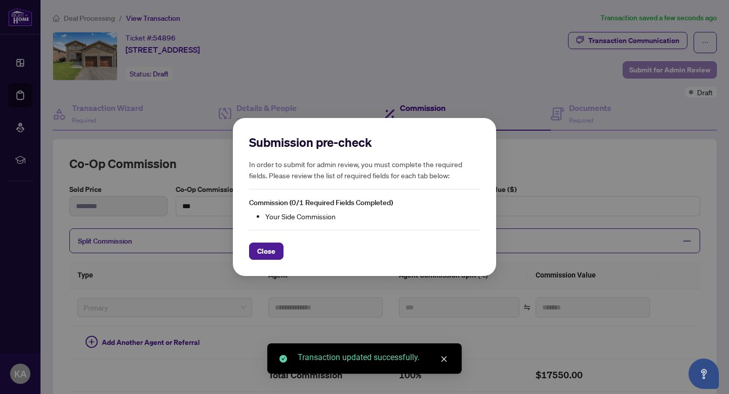  What do you see at coordinates (444, 359) in the screenshot?
I see `span: close` at bounding box center [444, 359].